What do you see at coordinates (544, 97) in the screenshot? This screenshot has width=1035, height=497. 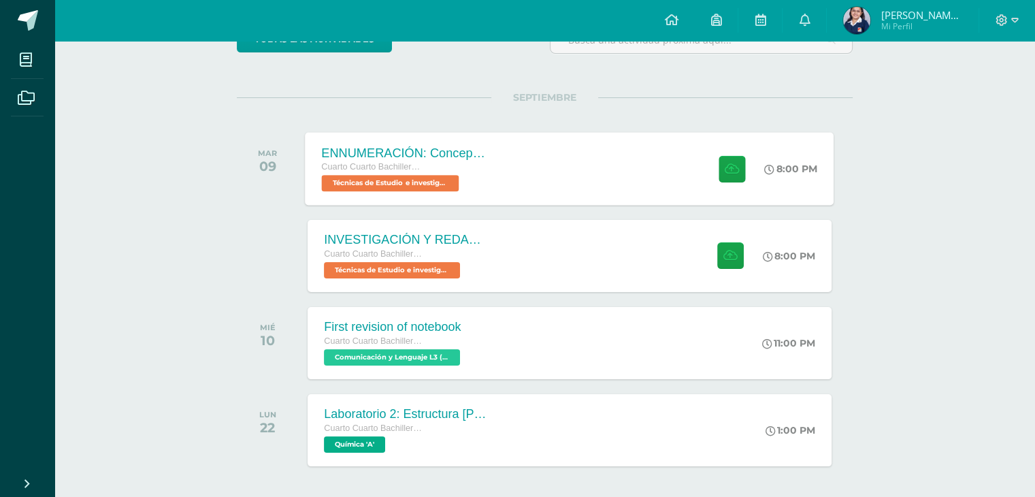 I see `span: SEPTIEMBRE` at bounding box center [544, 97].